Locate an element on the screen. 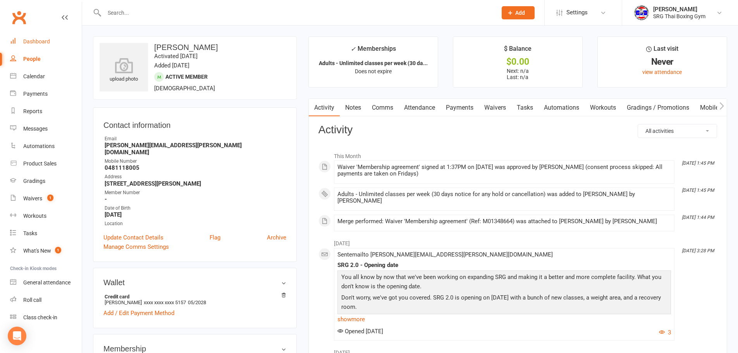 This screenshot has height=353, width=738. span: xxxx xxxx xxxx 5157 is located at coordinates (165, 302).